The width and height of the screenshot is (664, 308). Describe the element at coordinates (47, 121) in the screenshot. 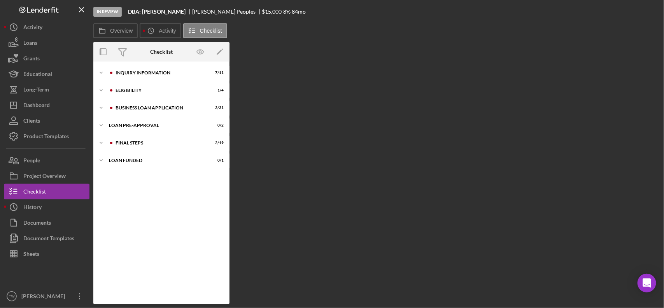

I see `a: Clients` at that location.